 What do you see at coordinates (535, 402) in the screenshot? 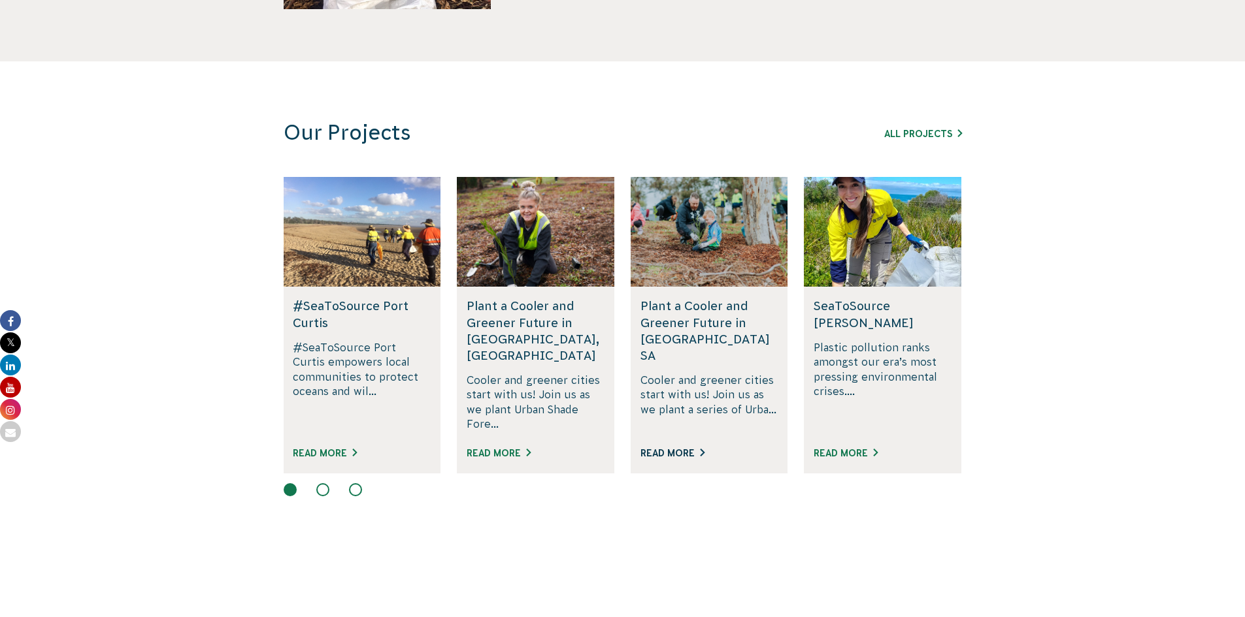
I see `p: Cooler and greener cities start with us! Join us as we plant Urban Shade Fore...` at bounding box center [535, 402].